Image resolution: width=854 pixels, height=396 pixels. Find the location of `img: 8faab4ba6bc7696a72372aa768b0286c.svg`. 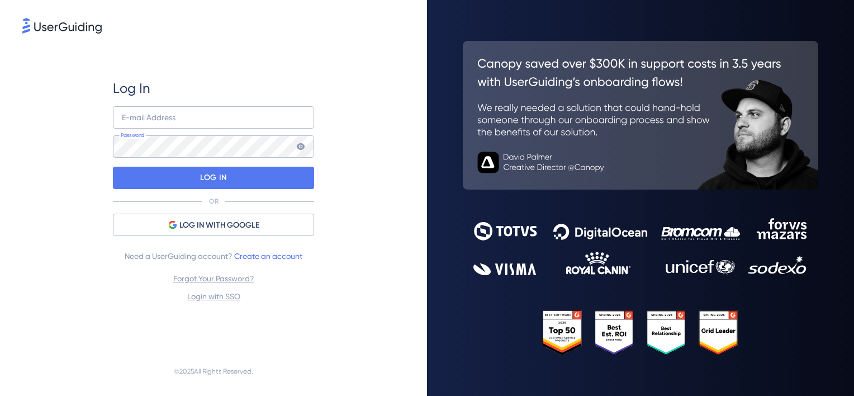

img: 8faab4ba6bc7696a72372aa768b0286c.svg is located at coordinates (62, 26).